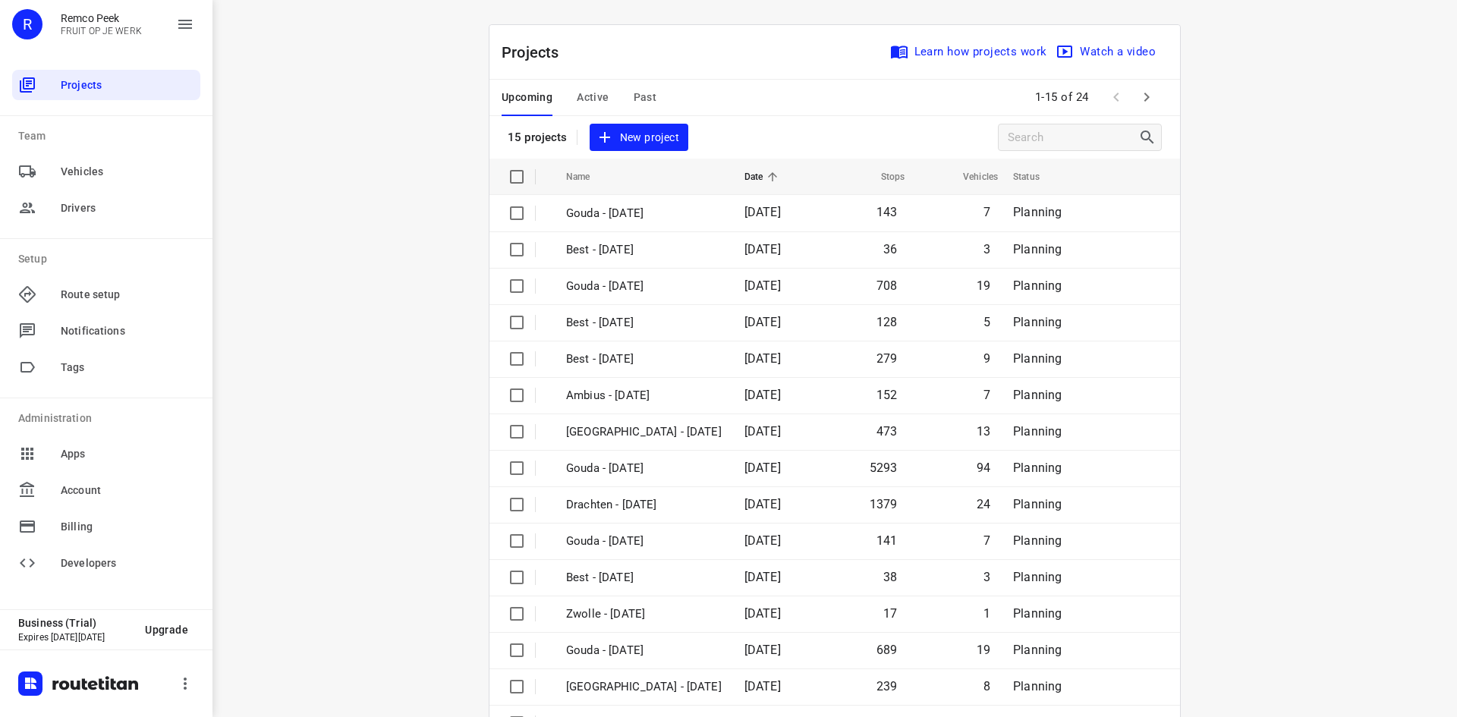 The width and height of the screenshot is (1457, 717). Describe the element at coordinates (127, 208) in the screenshot. I see `span: Drivers` at that location.